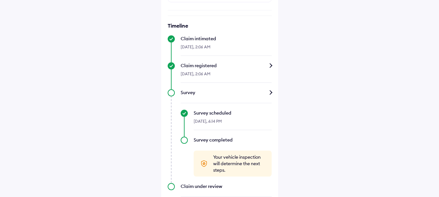  I want to click on div: Claim intimated, so click(226, 39).